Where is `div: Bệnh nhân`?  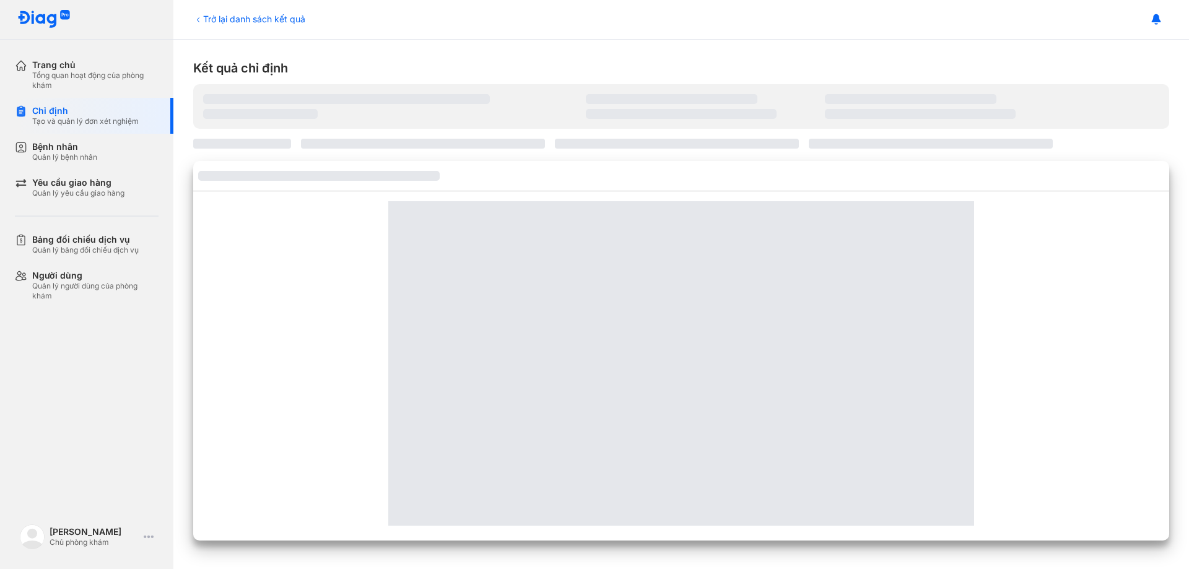
div: Bệnh nhân is located at coordinates (64, 147).